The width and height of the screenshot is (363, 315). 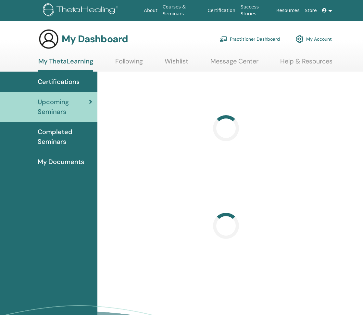 What do you see at coordinates (250, 39) in the screenshot?
I see `a: Practitioner Dashboard` at bounding box center [250, 39].